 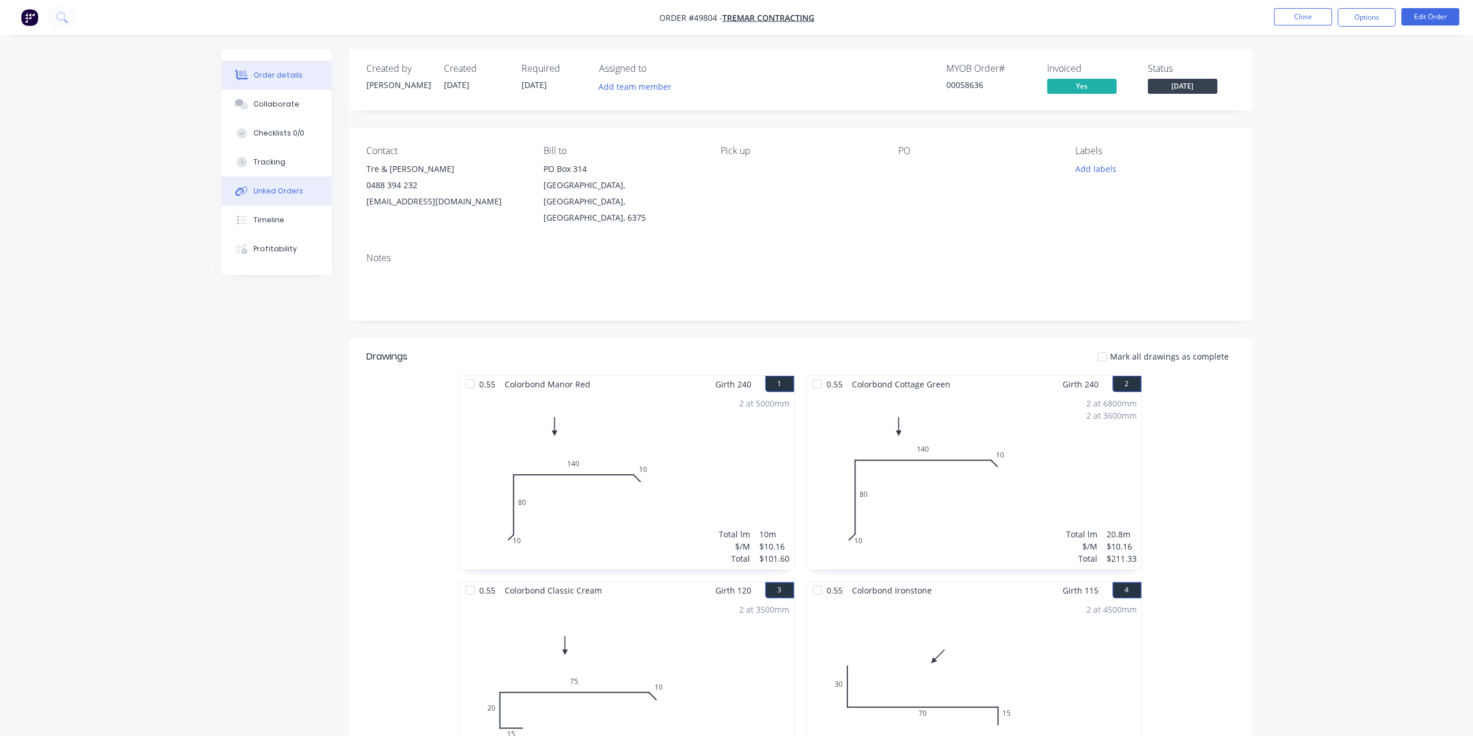 What do you see at coordinates (1090, 68) in the screenshot?
I see `div: Invoiced` at bounding box center [1090, 68].